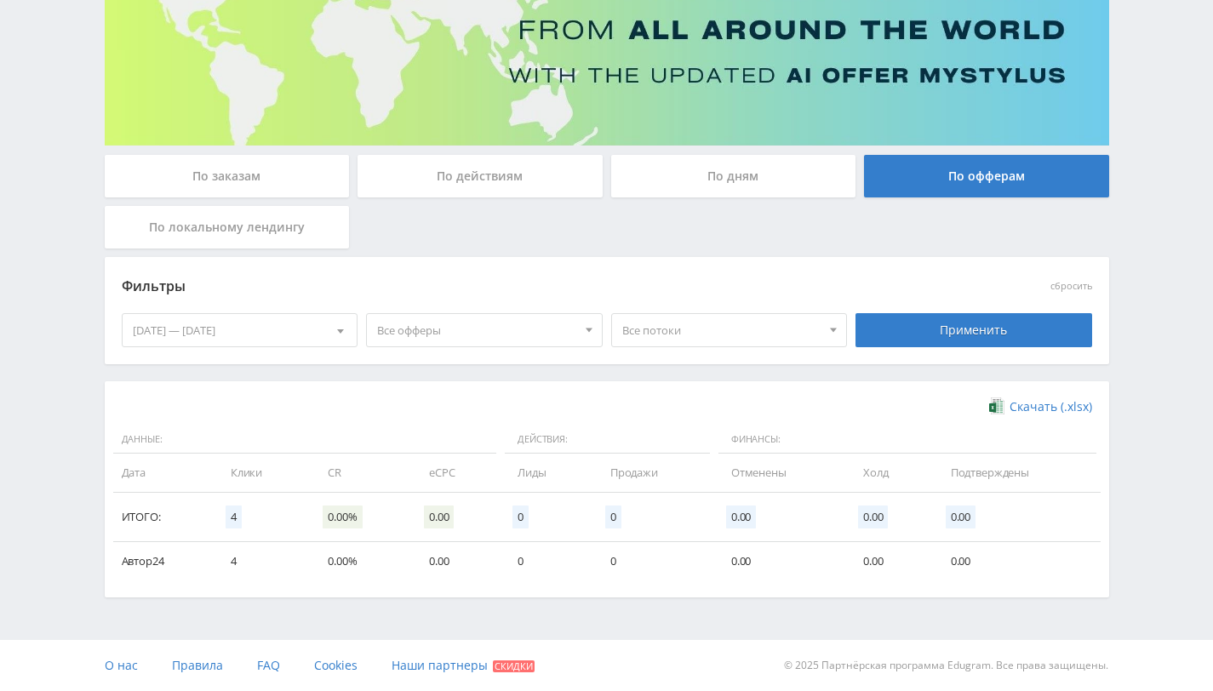  Describe the element at coordinates (463, 666) in the screenshot. I see `a: Наши партнеры Скидки` at that location.